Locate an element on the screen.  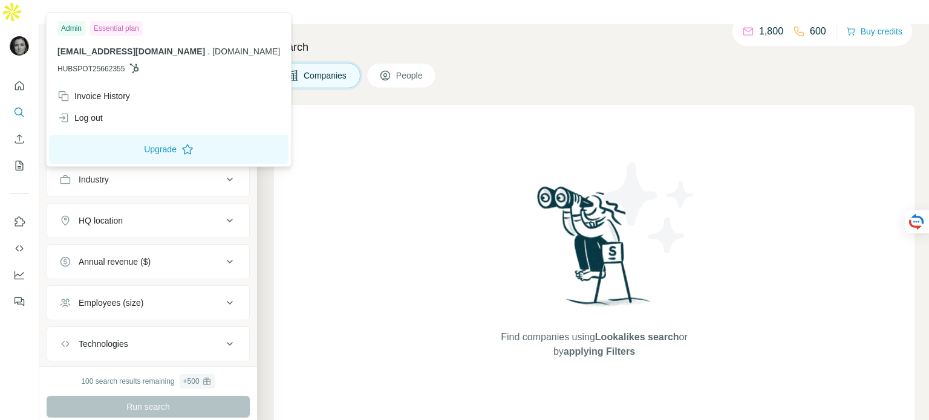
h4: Search is located at coordinates (594, 47).